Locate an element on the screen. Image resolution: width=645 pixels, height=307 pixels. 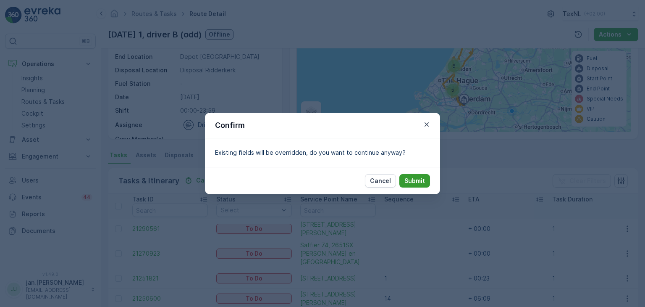
p: Cancel is located at coordinates (380, 181).